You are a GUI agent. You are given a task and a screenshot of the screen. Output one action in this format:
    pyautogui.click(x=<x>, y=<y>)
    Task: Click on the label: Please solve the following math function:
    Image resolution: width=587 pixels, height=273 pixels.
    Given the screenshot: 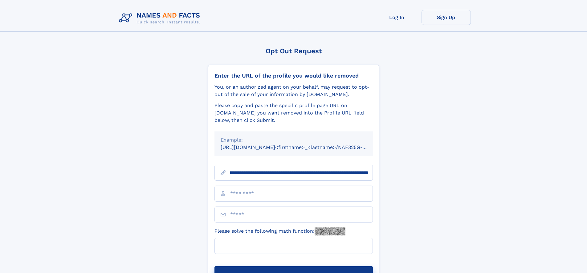 What is the action you would take?
    pyautogui.click(x=280, y=232)
    